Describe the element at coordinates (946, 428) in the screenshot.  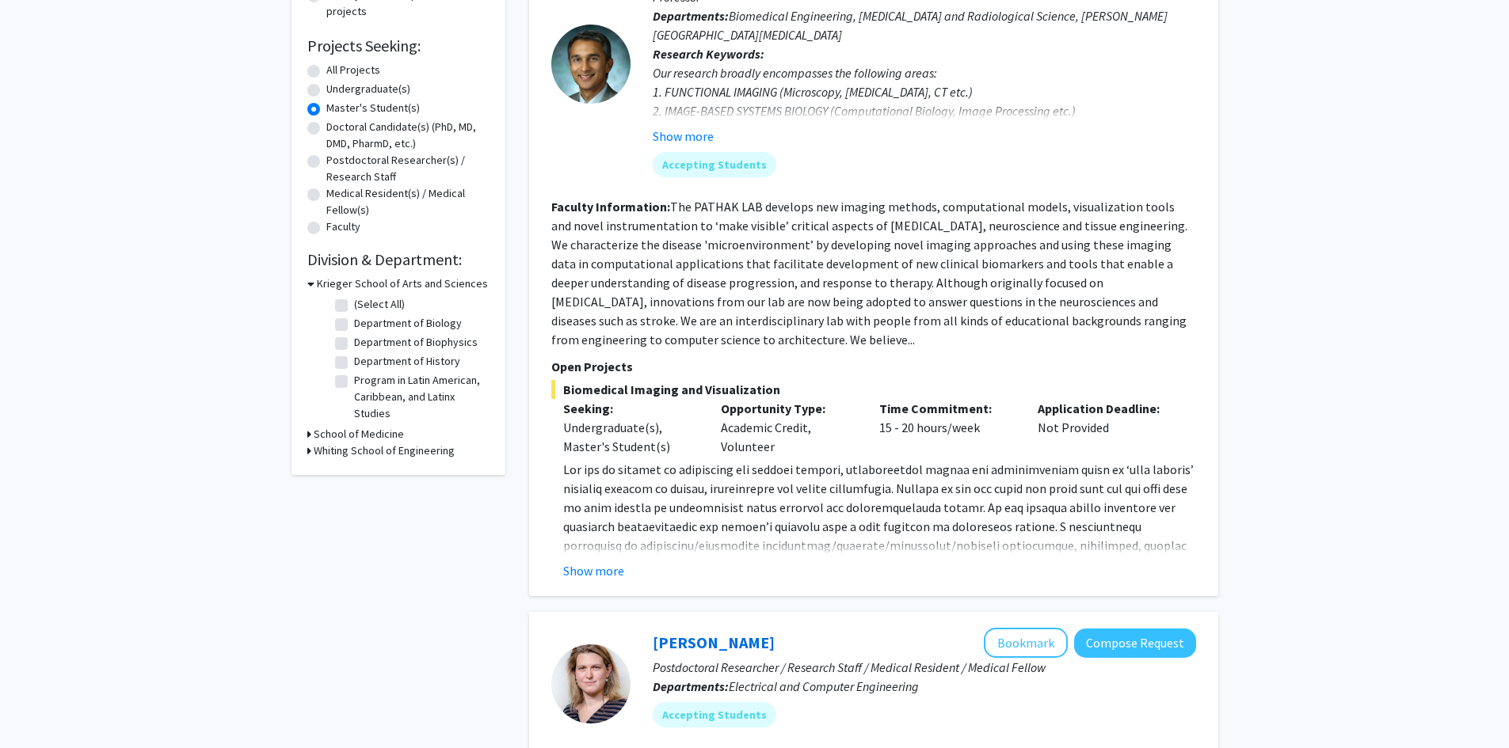
I see `div: 15 - 20 hours/week` at that location.